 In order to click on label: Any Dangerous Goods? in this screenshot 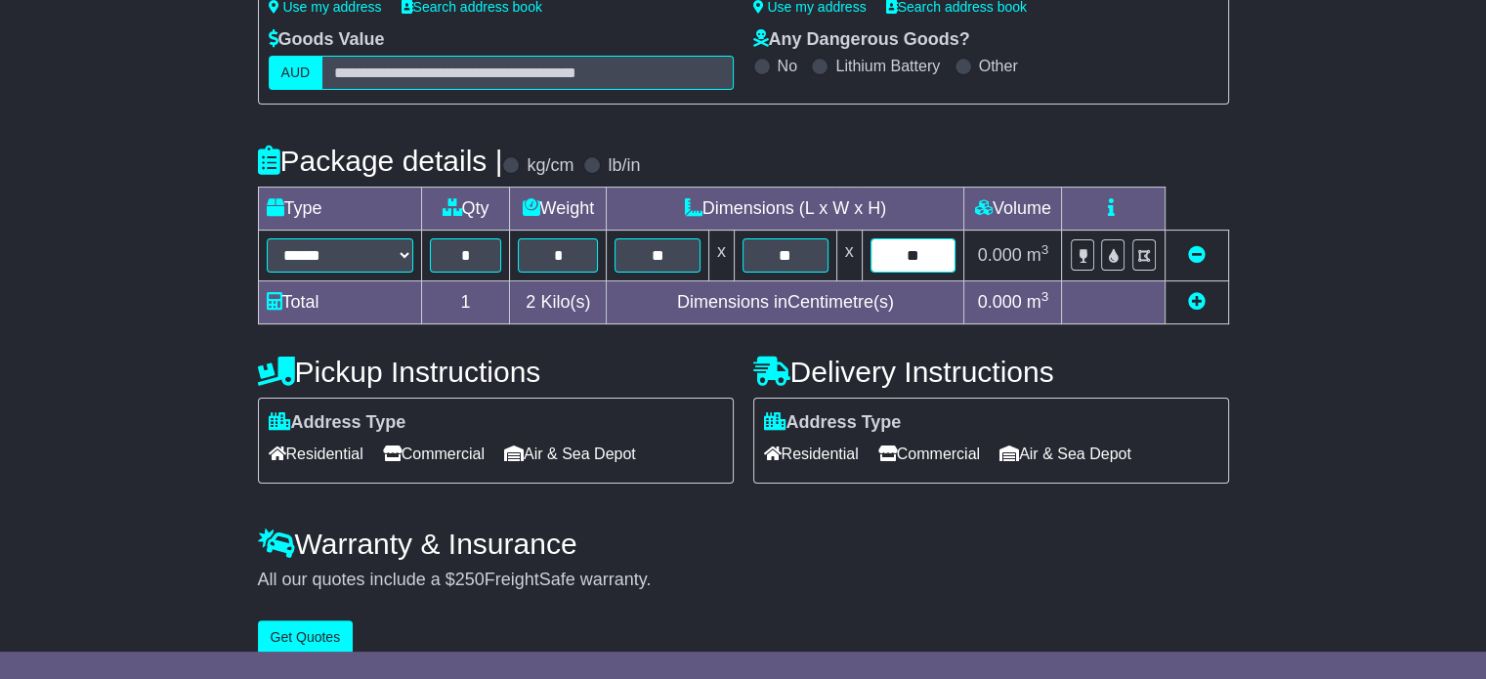, I will do `click(862, 40)`.